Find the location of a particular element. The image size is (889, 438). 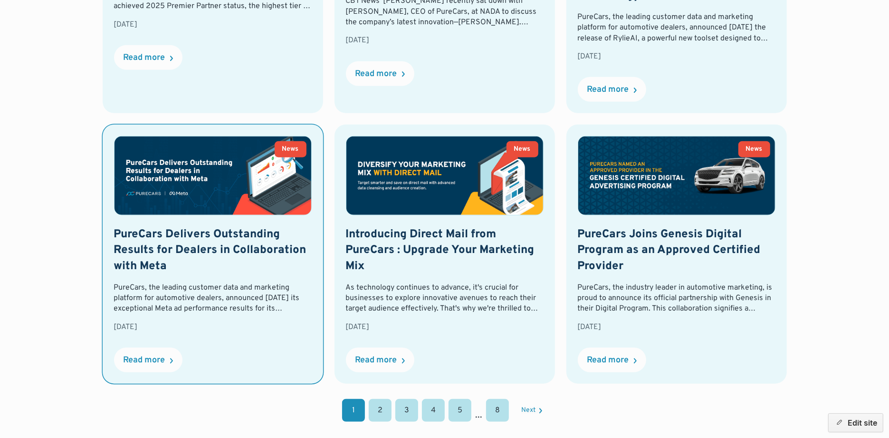

a: 1 is located at coordinates (354, 410).